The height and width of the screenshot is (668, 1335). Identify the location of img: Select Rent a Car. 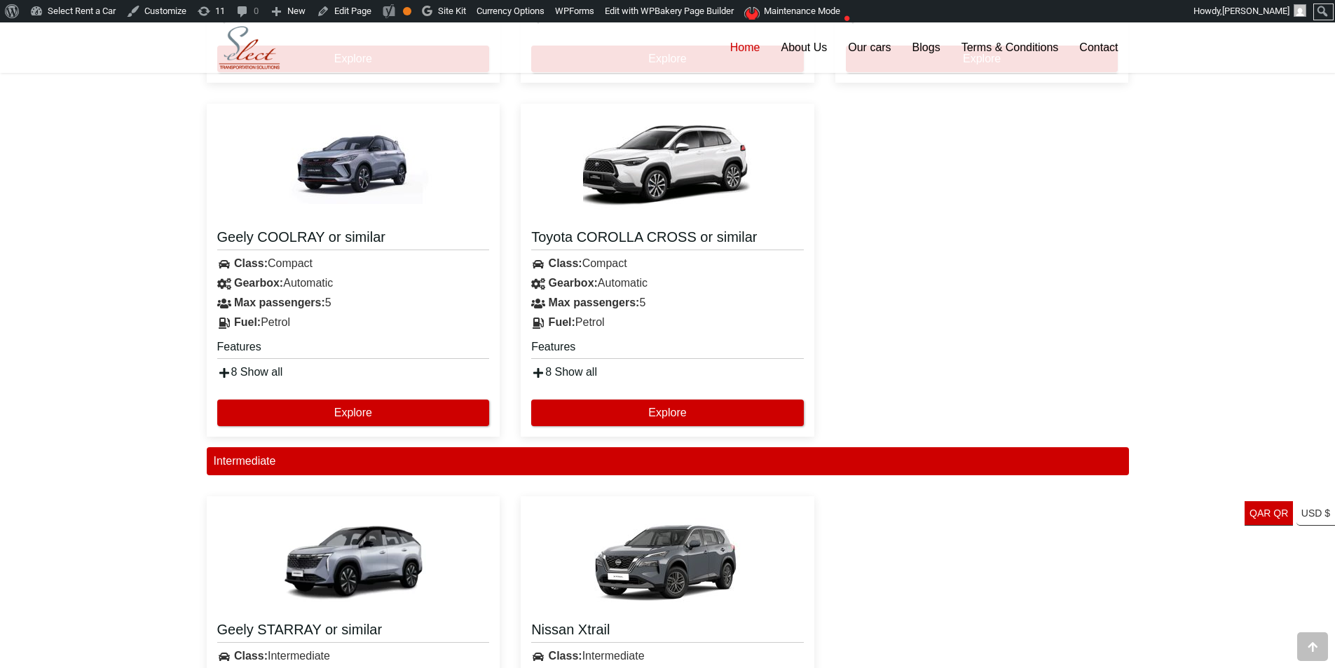
(249, 48).